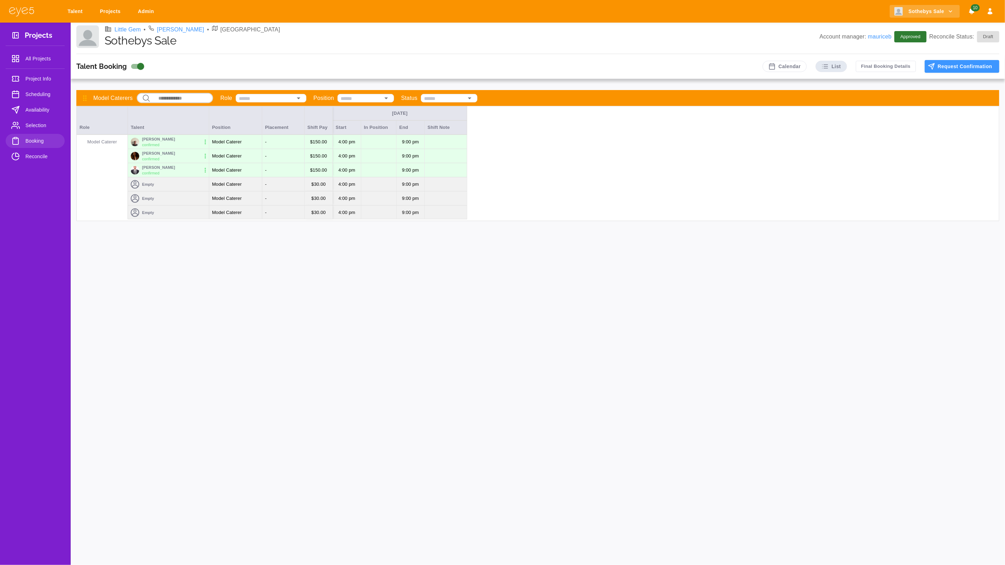 This screenshot has height=565, width=1005. What do you see at coordinates (42, 79) in the screenshot?
I see `span: Project Info` at bounding box center [42, 79].